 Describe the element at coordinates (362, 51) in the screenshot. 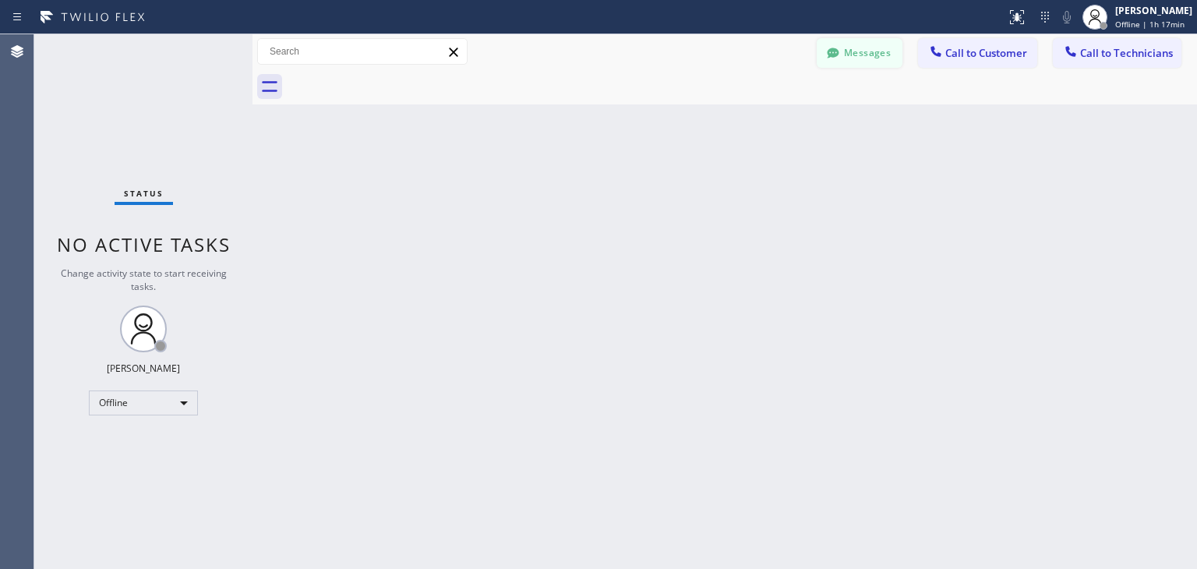

I see `input: Search` at that location.